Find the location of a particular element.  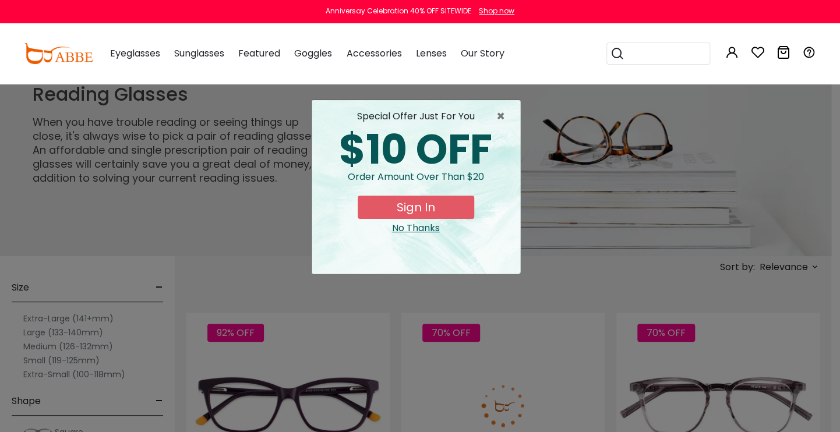

span: Eyeglasses is located at coordinates (135, 53).